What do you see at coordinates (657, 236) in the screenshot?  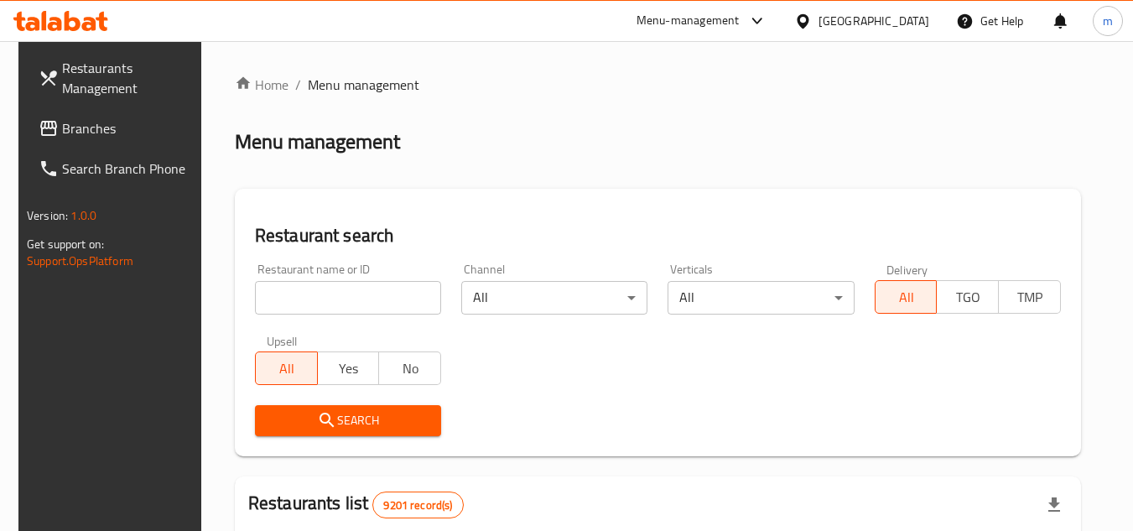 I see `h2: Restaurant search` at bounding box center [657, 236].